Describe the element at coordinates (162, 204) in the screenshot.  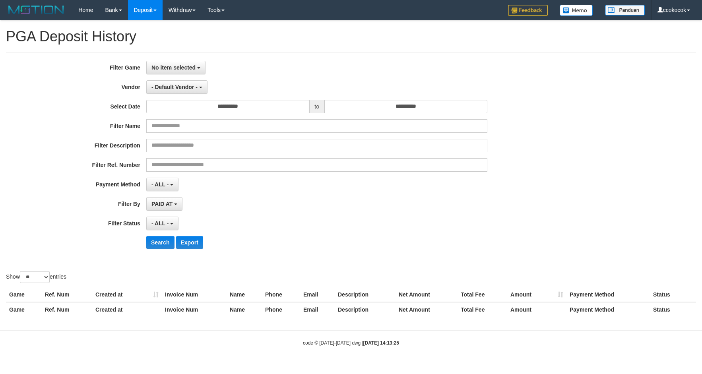
I see `span: PAID AT` at that location.